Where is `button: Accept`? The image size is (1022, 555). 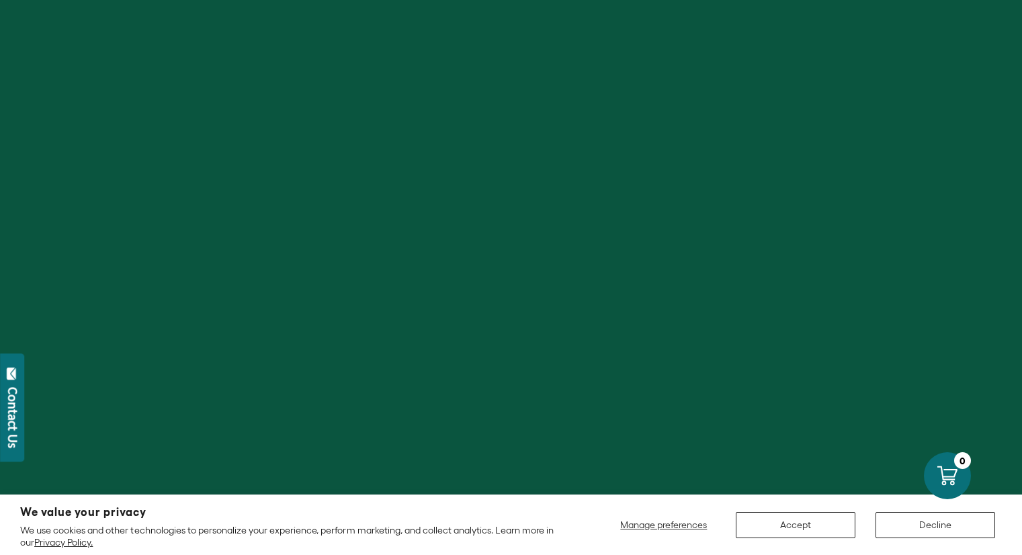 button: Accept is located at coordinates (796, 525).